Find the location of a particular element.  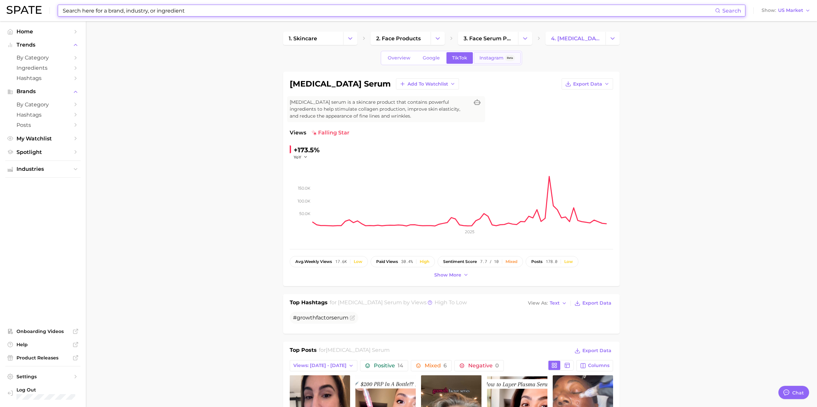

span: 30.4% is located at coordinates (407, 261).